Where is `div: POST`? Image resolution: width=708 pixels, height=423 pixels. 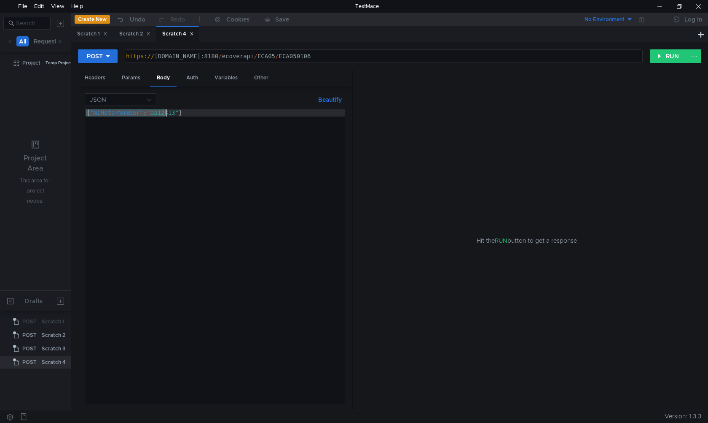
div: POST is located at coordinates (95, 56).